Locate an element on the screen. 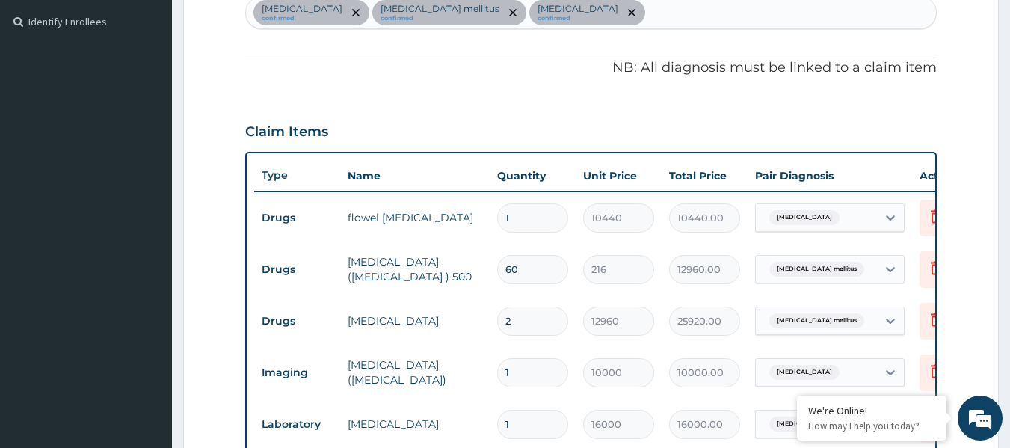 This screenshot has width=1010, height=448. th: Pair Diagnosis is located at coordinates (830, 176).